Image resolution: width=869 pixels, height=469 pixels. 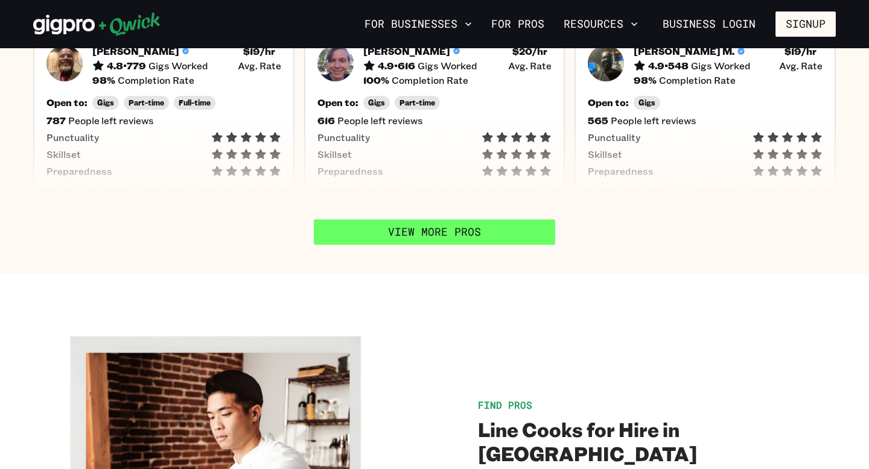 What do you see at coordinates (396, 66) in the screenshot?
I see `h5: 4.9 • 616` at bounding box center [396, 66].